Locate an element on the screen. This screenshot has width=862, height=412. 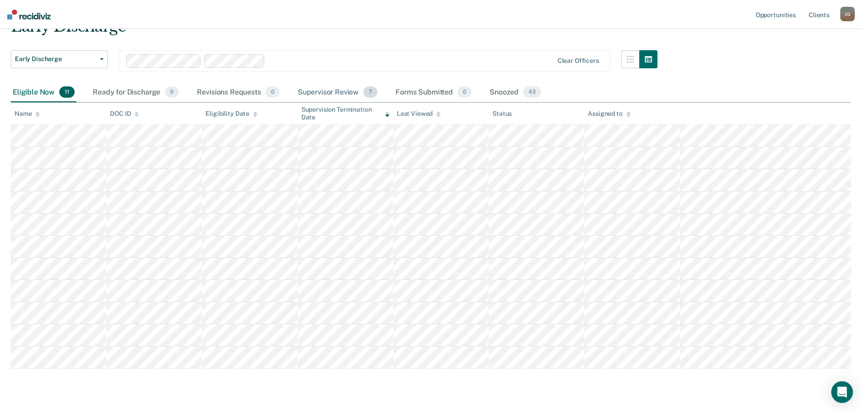
div: Status is located at coordinates (502, 114).